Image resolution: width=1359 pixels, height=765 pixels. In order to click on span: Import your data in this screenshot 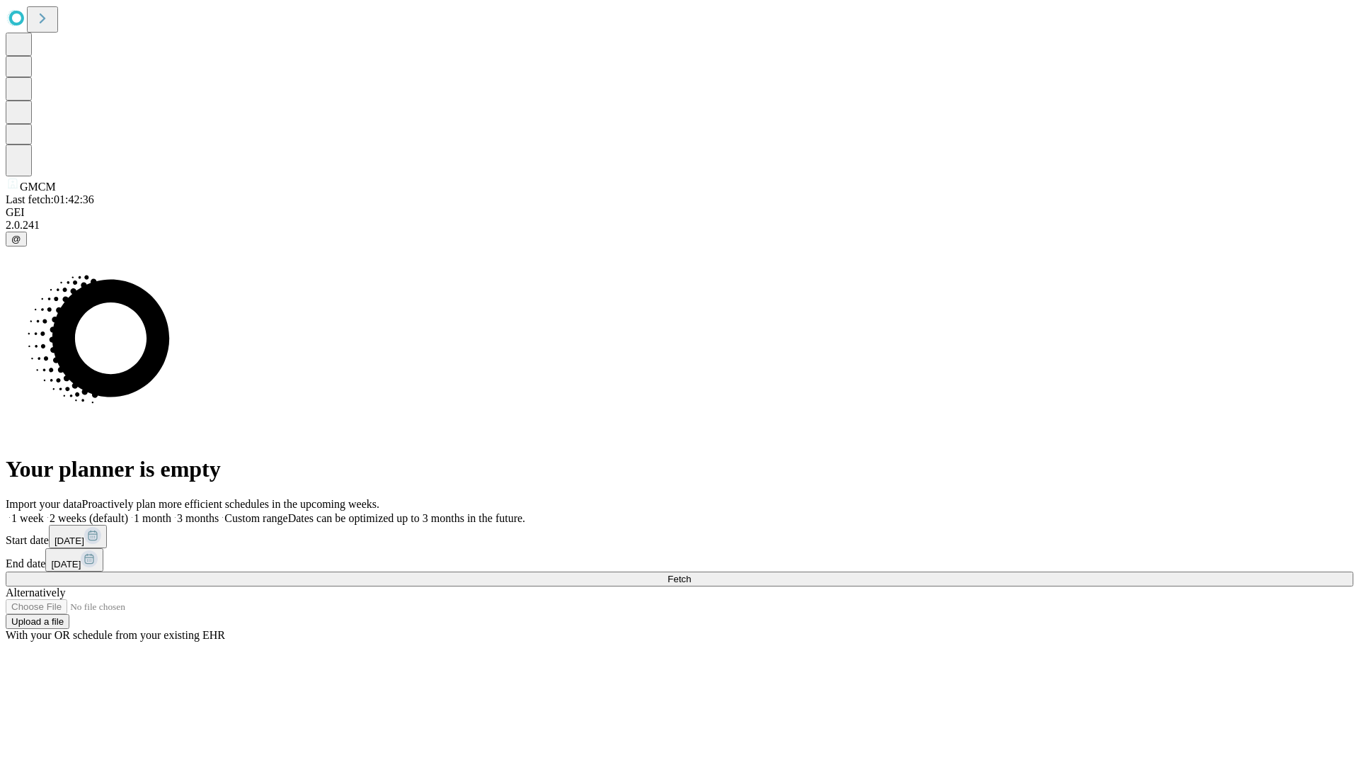, I will do `click(44, 503)`.